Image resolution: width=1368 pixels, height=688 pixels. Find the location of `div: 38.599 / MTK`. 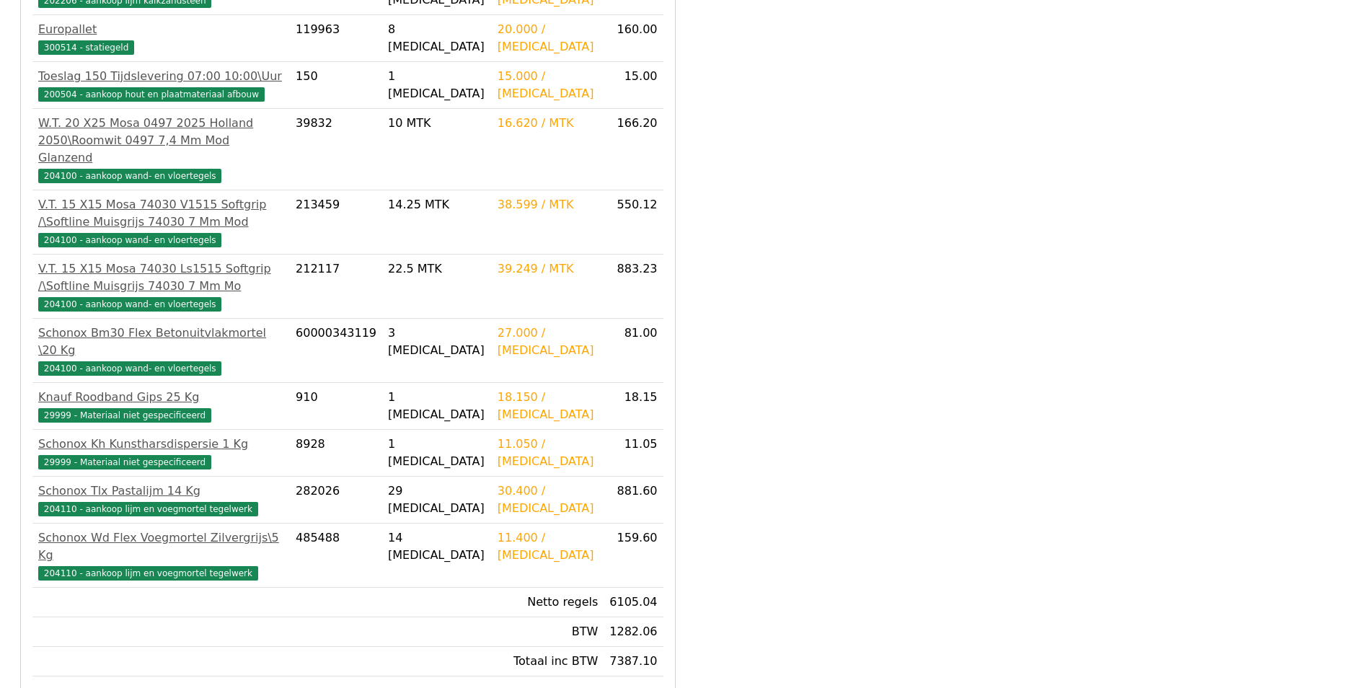

div: 38.599 / MTK is located at coordinates (548, 205).